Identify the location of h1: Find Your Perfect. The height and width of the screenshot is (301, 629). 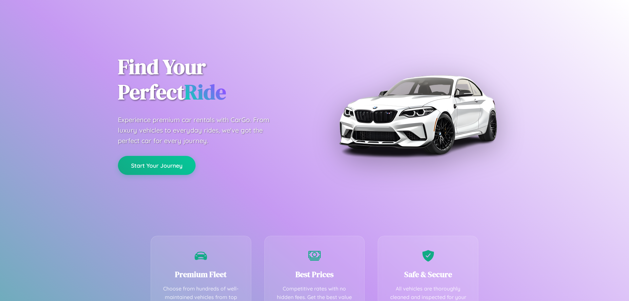
(211, 80).